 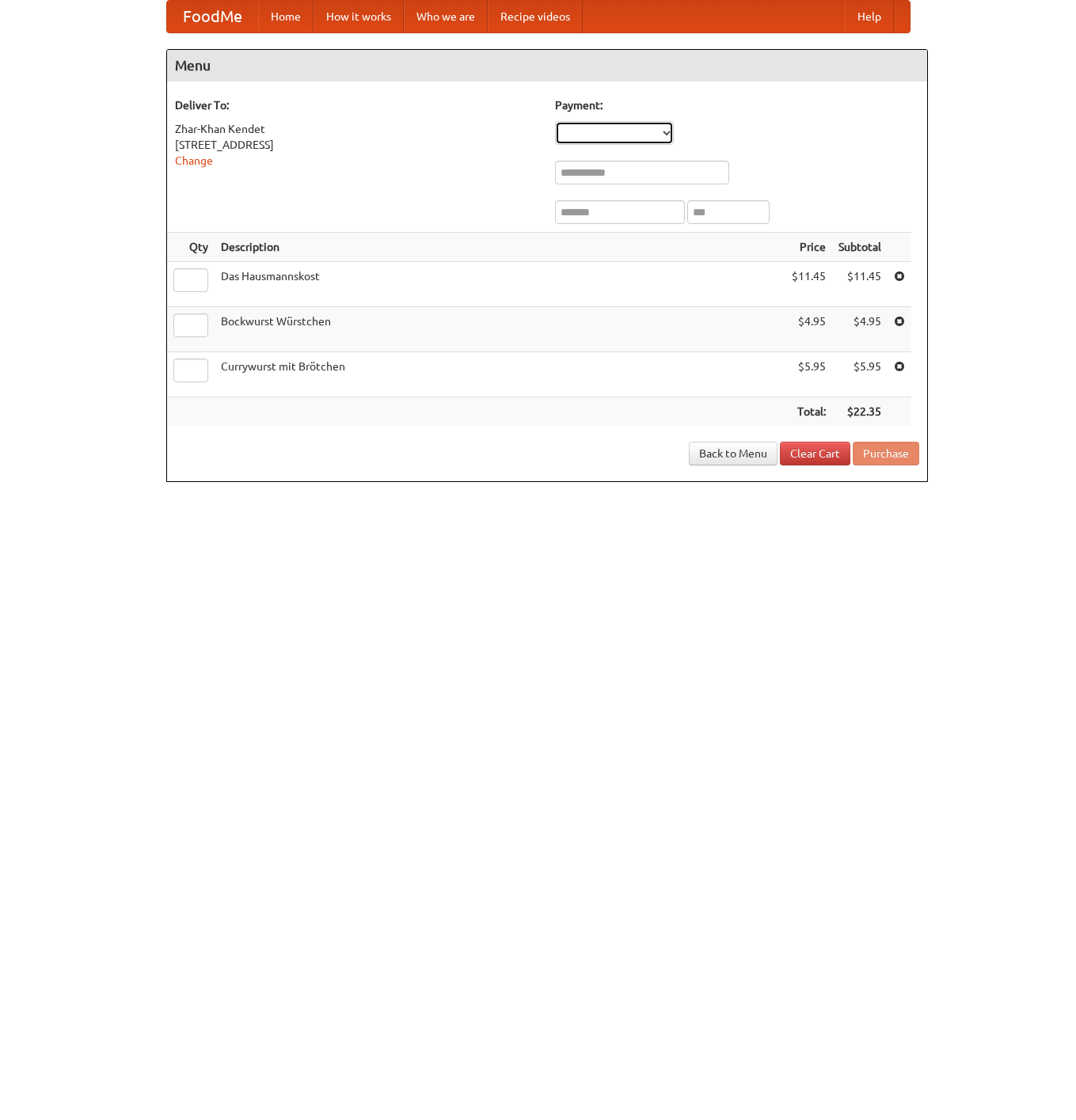 What do you see at coordinates (547, 66) in the screenshot?
I see `h4: Menu` at bounding box center [547, 66].